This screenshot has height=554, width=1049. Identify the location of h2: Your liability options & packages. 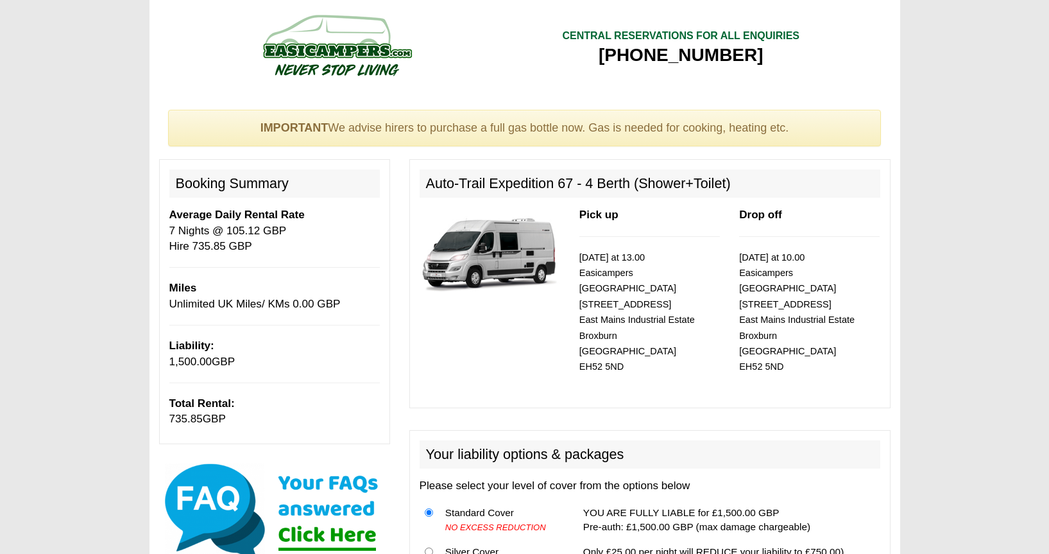
(650, 454).